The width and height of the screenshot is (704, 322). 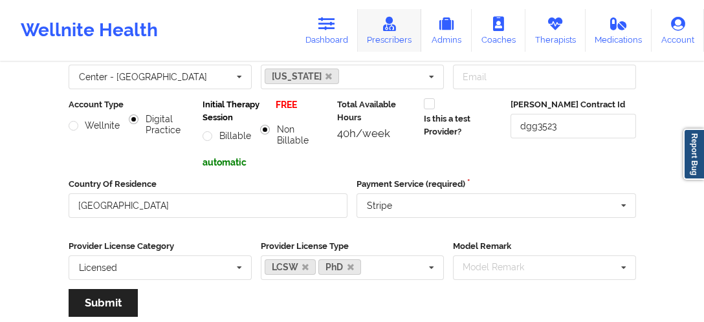 I want to click on label: Provider License Category, so click(x=160, y=246).